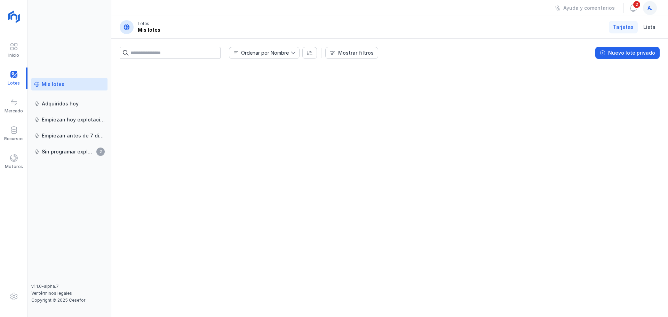  What do you see at coordinates (73, 136) in the screenshot?
I see `div: Empiezan antes de 7 días` at bounding box center [73, 136].